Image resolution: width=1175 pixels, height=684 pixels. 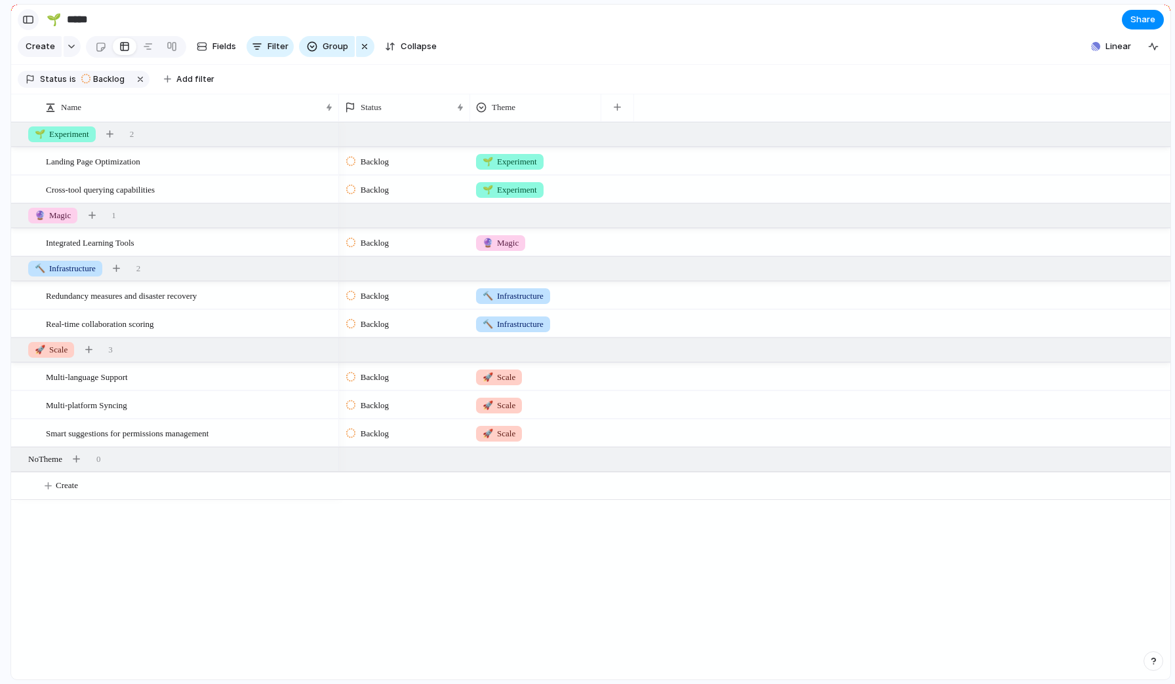 I want to click on span: Real-time collaboration scoring, so click(x=100, y=323).